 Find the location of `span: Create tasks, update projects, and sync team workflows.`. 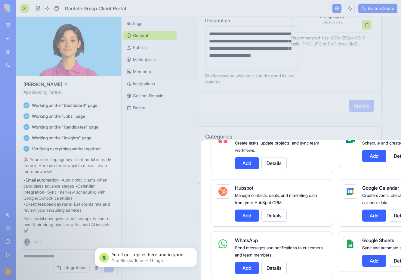

span: Create tasks, update projects, and sync team workflows. is located at coordinates (277, 146).